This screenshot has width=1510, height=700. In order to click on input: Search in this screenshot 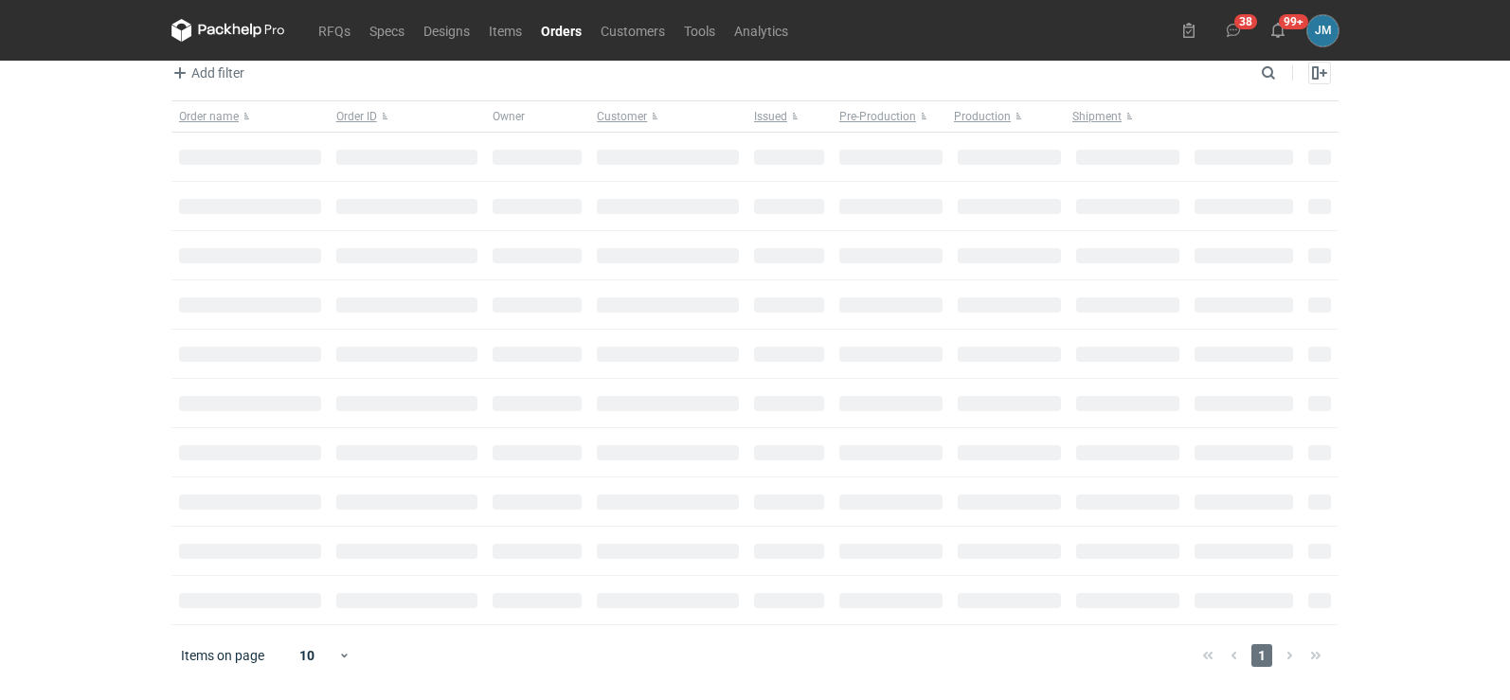, I will do `click(1287, 73)`.